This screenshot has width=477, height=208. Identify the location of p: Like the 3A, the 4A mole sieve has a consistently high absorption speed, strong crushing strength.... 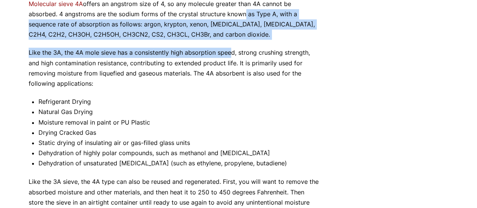
(175, 68).